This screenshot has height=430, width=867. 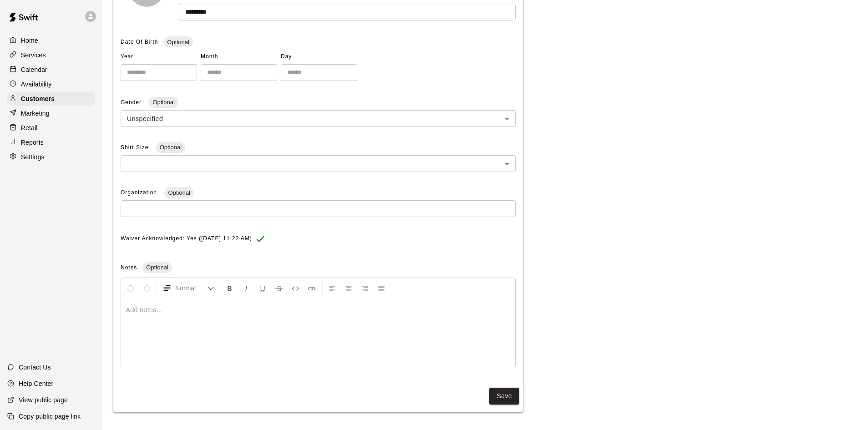 I want to click on a: Calendar, so click(x=51, y=70).